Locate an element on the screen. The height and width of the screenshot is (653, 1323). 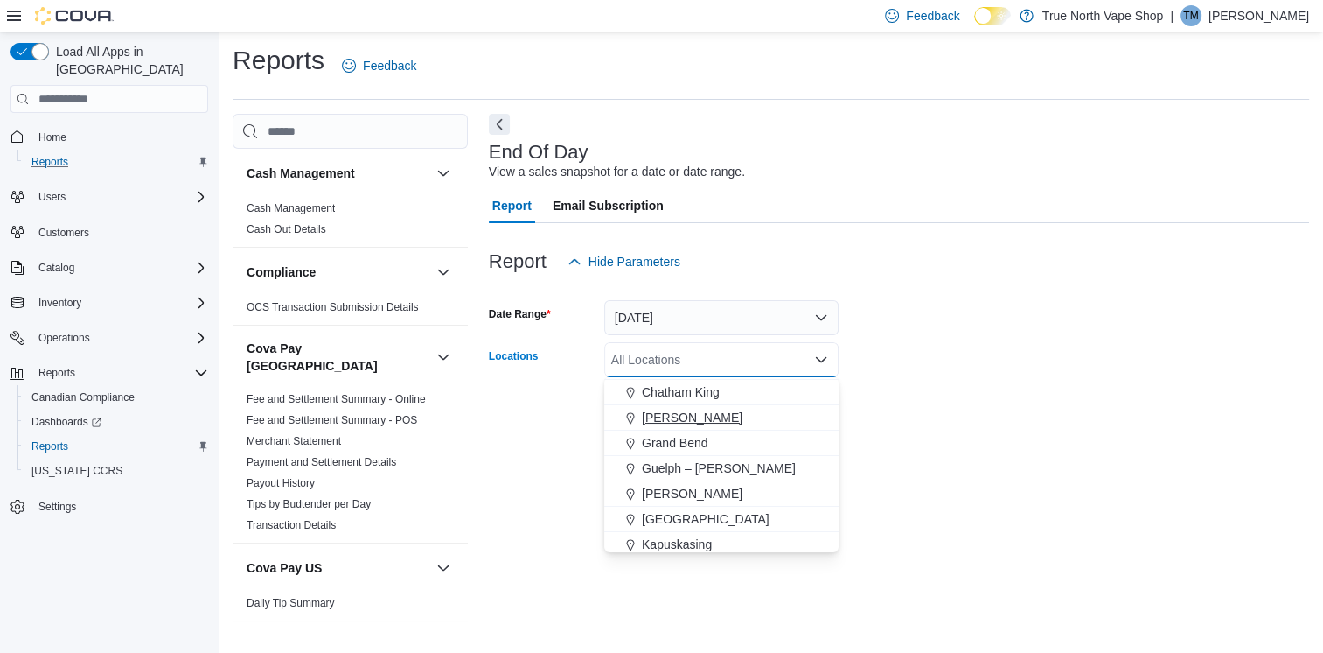
span: Cash Out Details is located at coordinates (286, 229).